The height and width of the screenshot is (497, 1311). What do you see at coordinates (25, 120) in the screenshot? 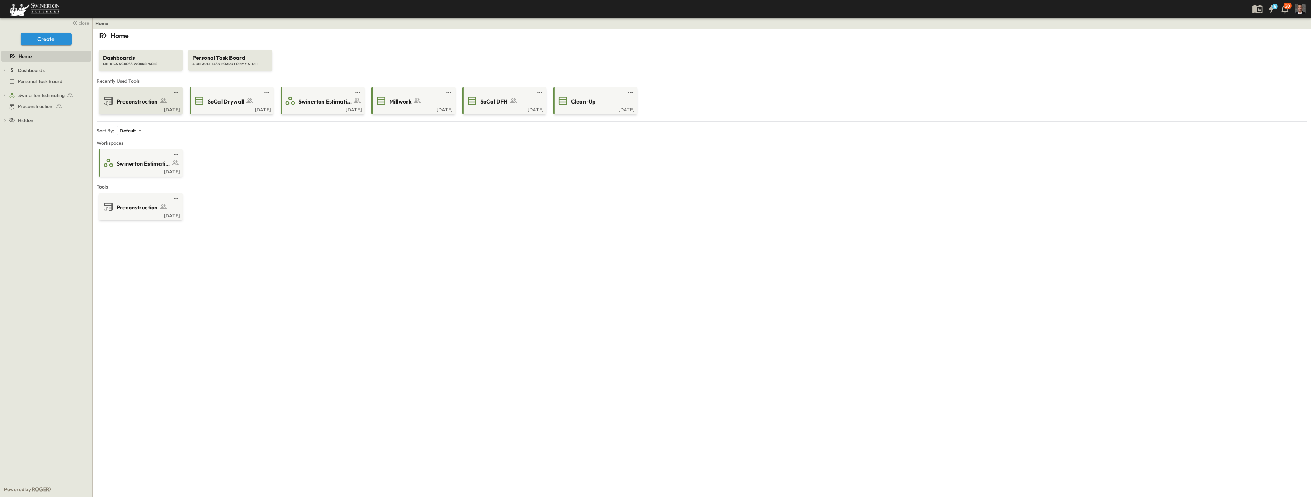
I see `span: Hidden` at bounding box center [25, 120].